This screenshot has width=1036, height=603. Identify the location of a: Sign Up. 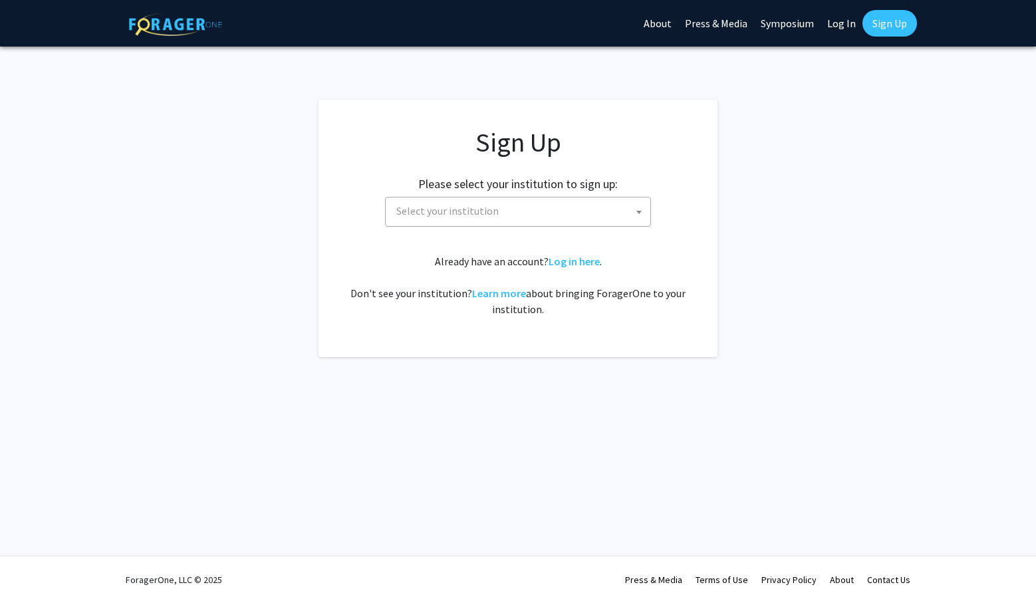
(890, 23).